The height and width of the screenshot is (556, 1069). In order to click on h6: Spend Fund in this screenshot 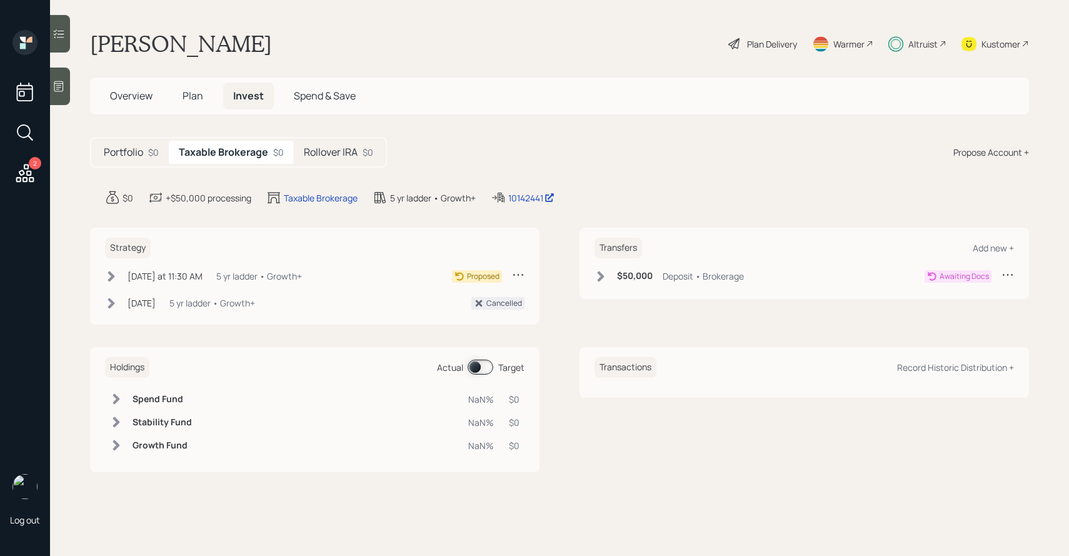, I will do `click(162, 399)`.